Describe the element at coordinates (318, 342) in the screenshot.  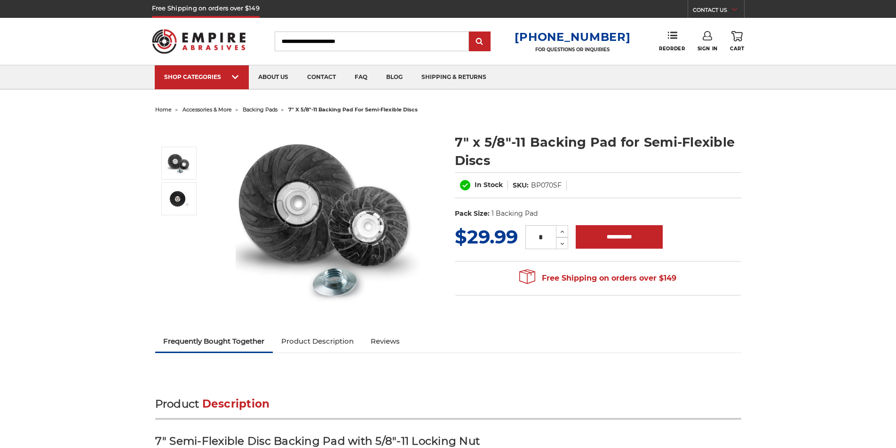
I see `a: Product Description` at that location.